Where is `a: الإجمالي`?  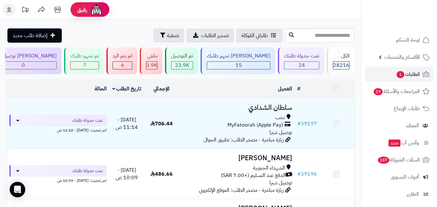
a: الإجمالي is located at coordinates (161, 89).